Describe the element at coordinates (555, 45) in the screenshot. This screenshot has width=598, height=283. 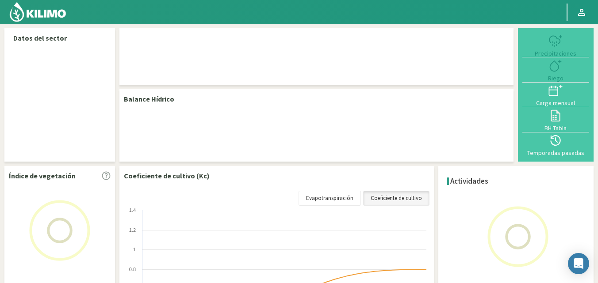
I see `button: Precipitaciones` at that location.